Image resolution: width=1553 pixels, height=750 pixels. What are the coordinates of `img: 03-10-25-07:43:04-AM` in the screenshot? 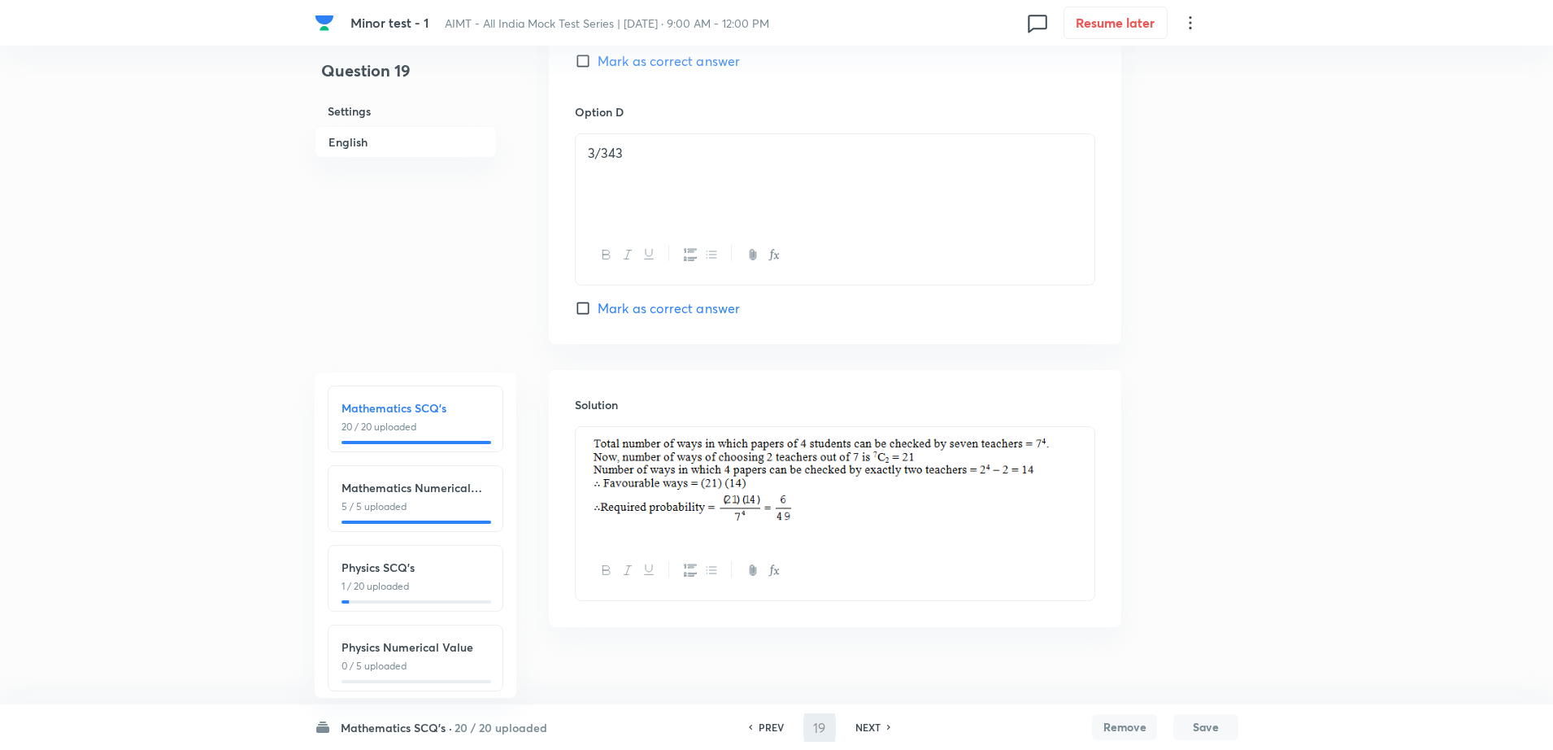 It's located at (835, 481).